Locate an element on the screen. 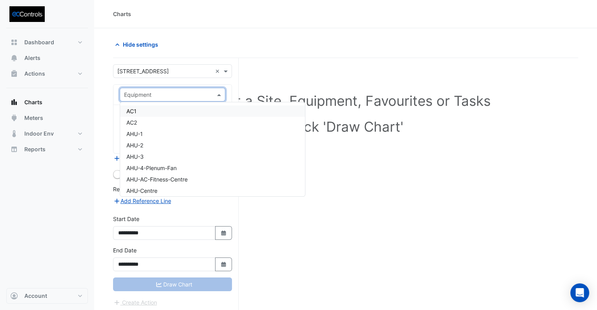  span: AHU-3 is located at coordinates (135, 156).